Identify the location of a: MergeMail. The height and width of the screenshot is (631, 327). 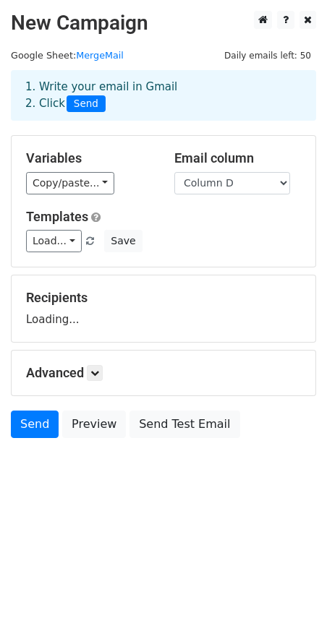
(100, 55).